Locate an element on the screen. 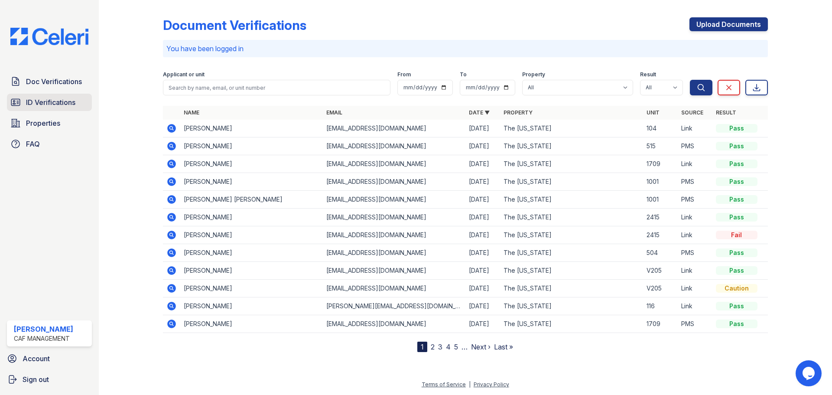 The width and height of the screenshot is (832, 395). span: Doc Verifications is located at coordinates (54, 81).